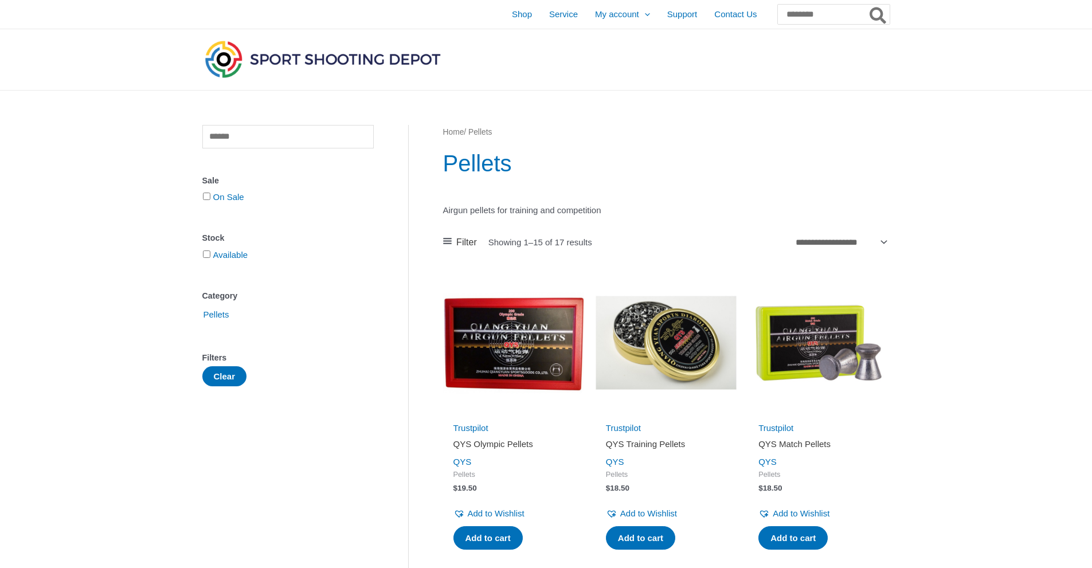  What do you see at coordinates (840, 242) in the screenshot?
I see `select: Shop order` at bounding box center [840, 242].